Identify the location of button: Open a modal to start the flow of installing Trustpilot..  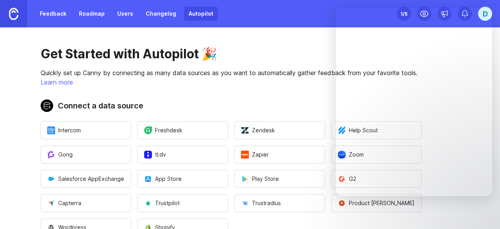
(183, 203).